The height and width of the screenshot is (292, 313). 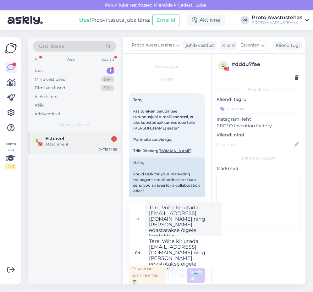 I want to click on p: Märkmed, so click(x=258, y=168).